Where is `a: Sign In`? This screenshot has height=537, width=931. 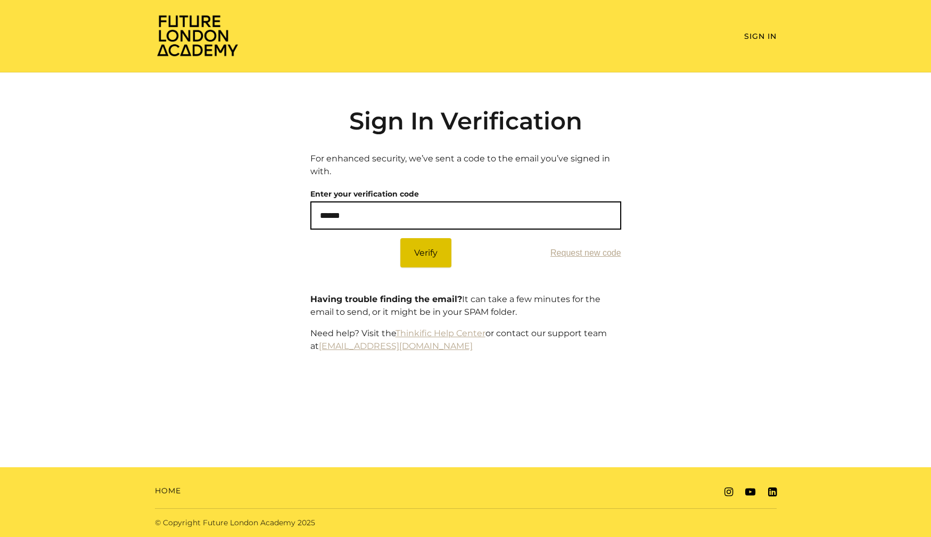
a: Sign In is located at coordinates (760, 36).